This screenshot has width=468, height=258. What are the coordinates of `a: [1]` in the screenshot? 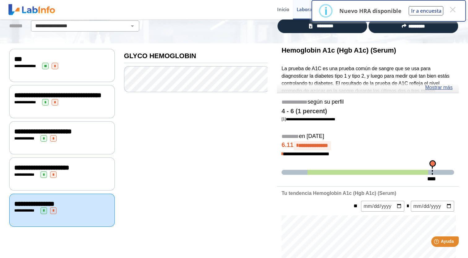 It's located at (309, 119).